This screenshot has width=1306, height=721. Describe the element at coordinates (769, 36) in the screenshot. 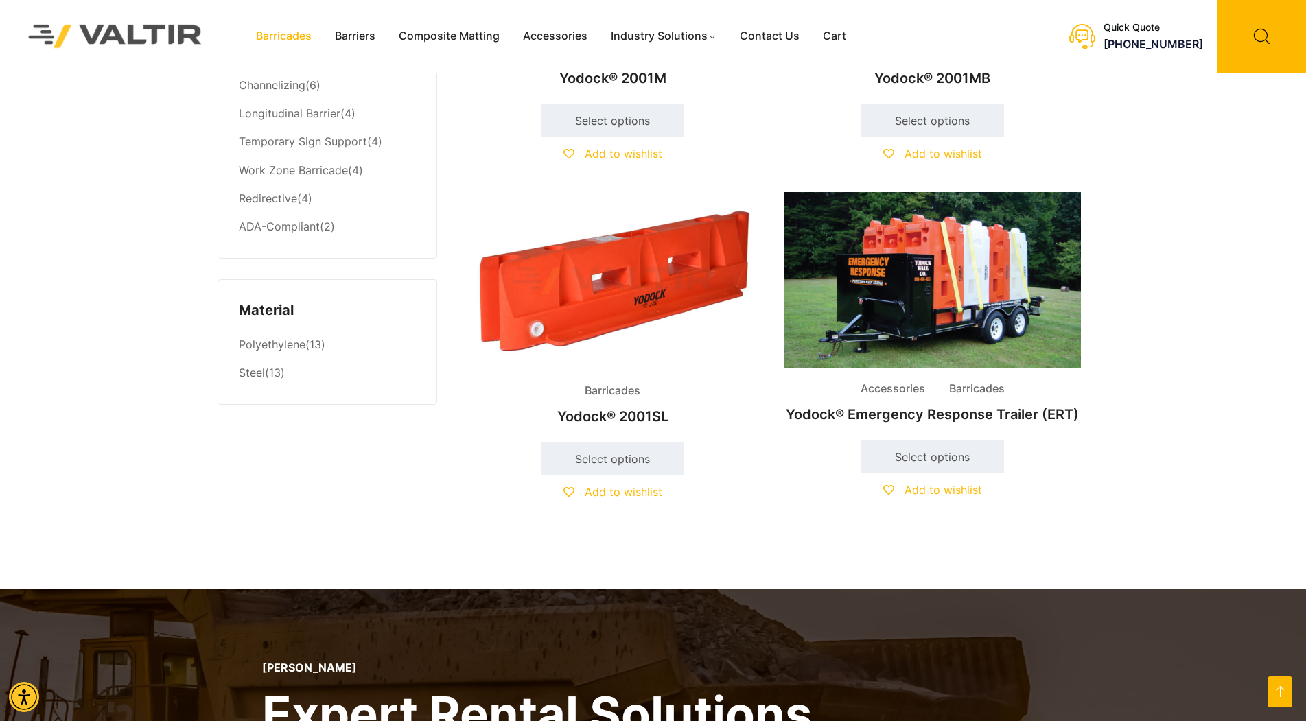

I see `a: Contact Us` at that location.